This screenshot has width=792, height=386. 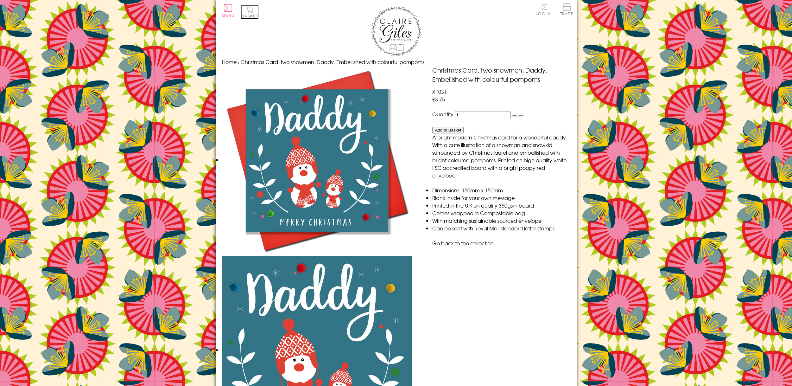 What do you see at coordinates (501, 75) in the screenshot?
I see `h1: Christmas Card, two snowmen, Daddy, Embellished with colourful pompoms` at bounding box center [501, 75].